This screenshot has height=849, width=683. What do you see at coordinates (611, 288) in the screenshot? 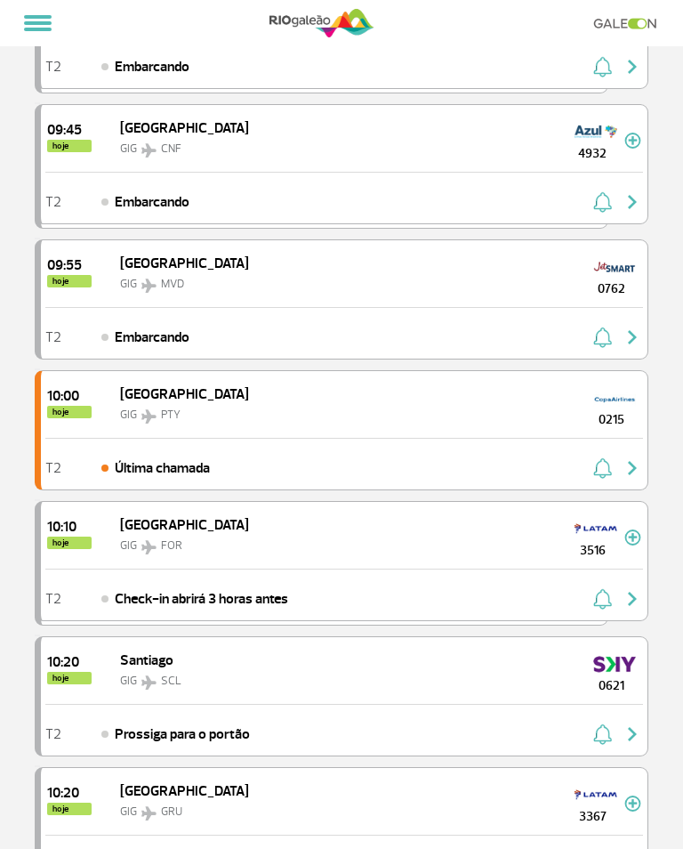
I see `span: 0762` at bounding box center [611, 288].